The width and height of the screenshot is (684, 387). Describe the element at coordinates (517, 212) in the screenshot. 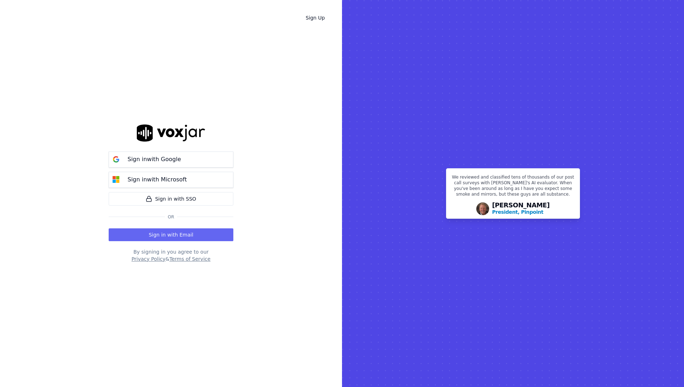

I see `p: President, Pinpoint` at that location.